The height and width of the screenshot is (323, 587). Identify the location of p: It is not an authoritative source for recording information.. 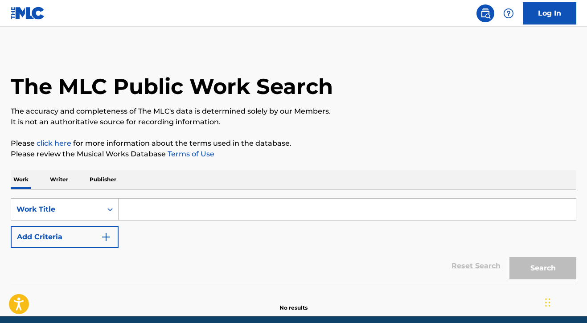
(293, 122).